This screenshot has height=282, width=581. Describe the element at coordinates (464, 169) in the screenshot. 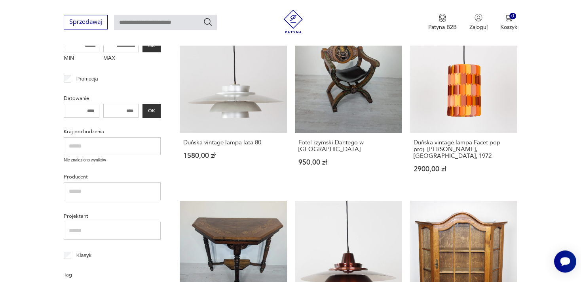

I see `p: 2900,00 zł` at that location.